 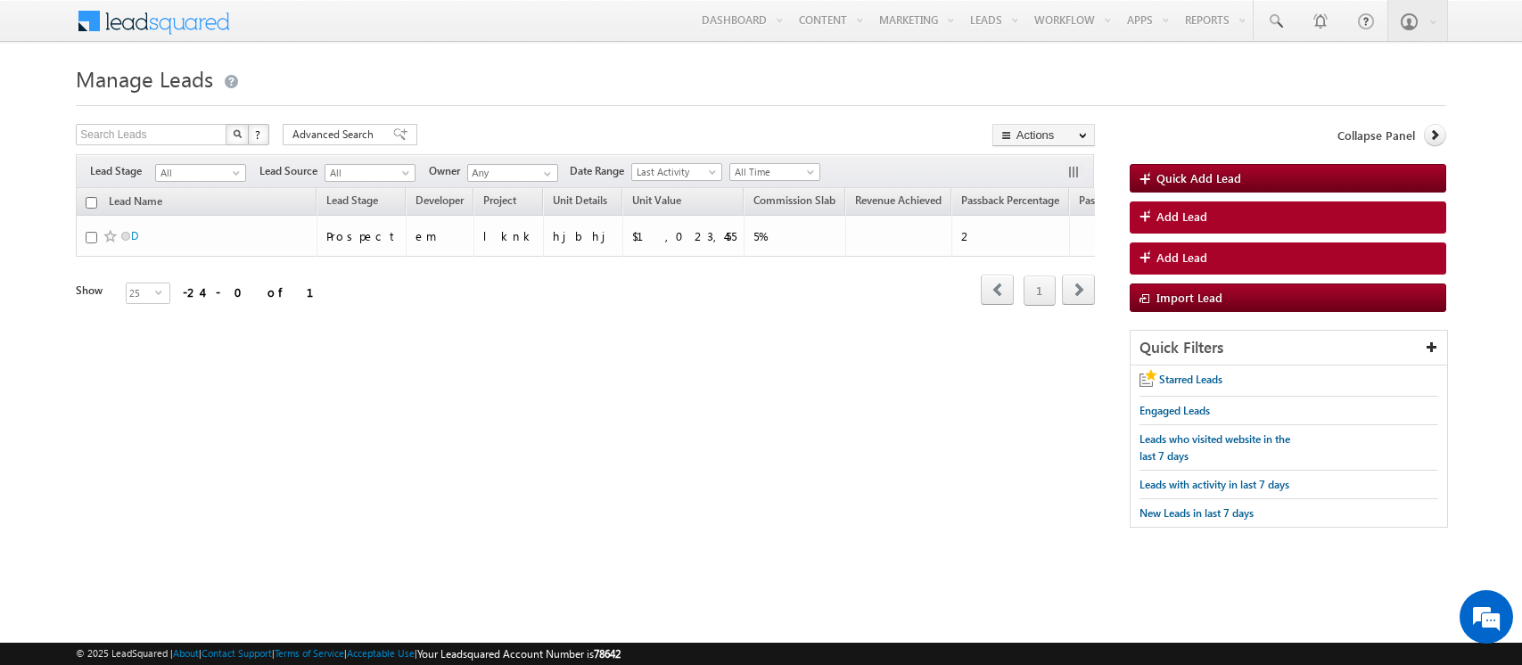 I want to click on span: Project, so click(x=499, y=200).